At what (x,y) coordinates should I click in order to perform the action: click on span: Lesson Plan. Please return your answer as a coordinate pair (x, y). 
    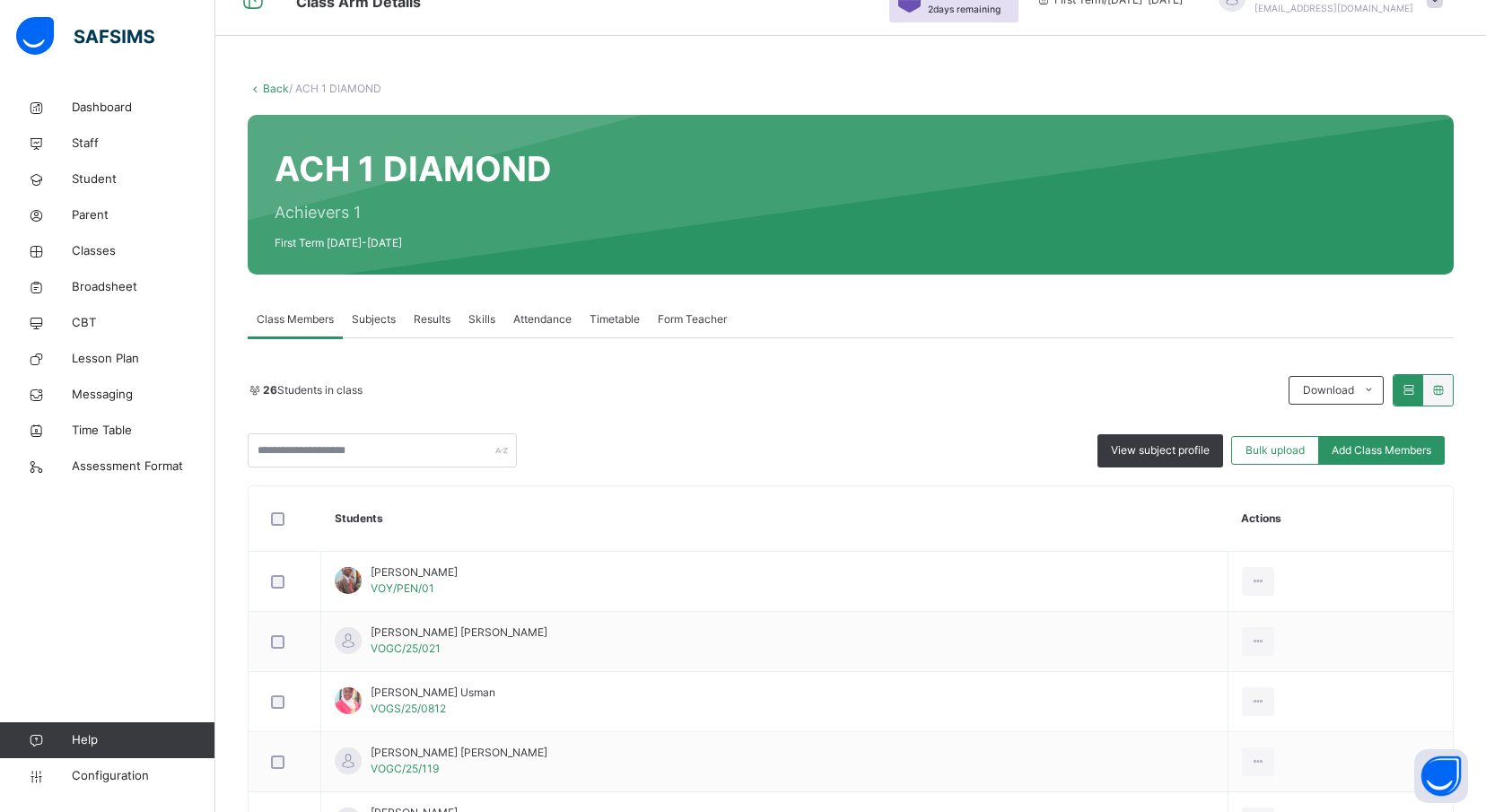
    Looking at the image, I should click on (143, 359).